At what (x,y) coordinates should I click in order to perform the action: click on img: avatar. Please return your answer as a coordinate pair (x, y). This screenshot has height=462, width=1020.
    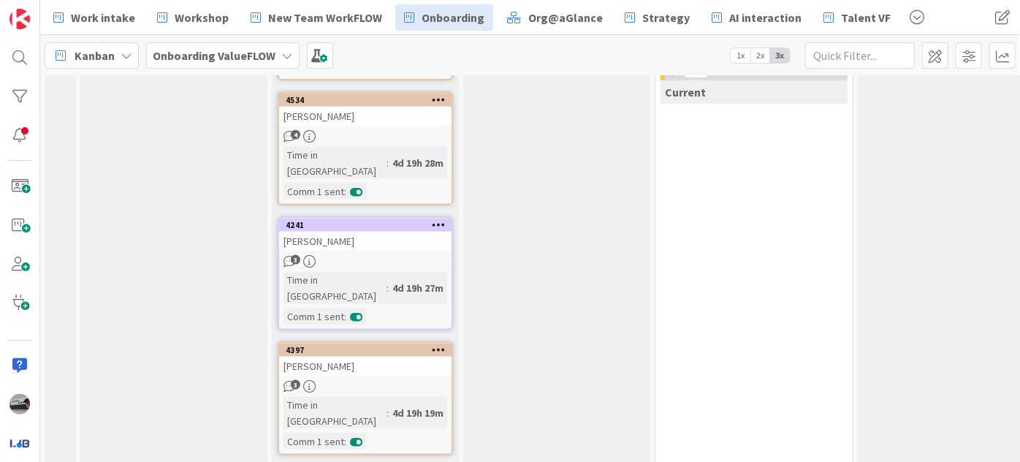
    Looking at the image, I should click on (20, 443).